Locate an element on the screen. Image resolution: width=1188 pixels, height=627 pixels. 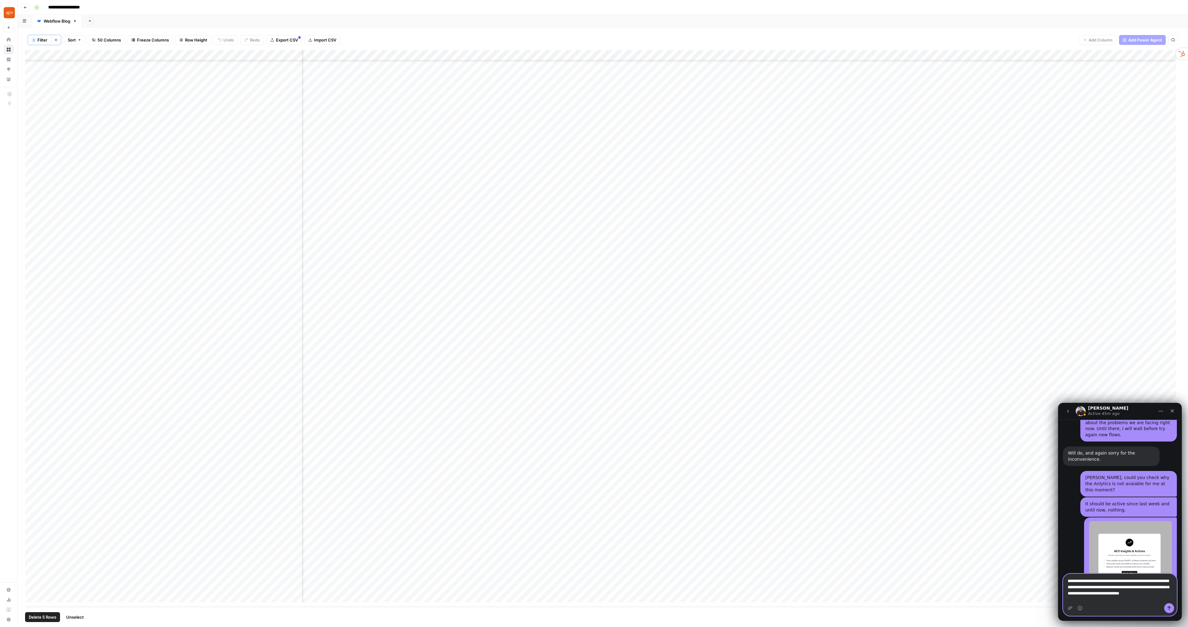
a: Webflow Blog is located at coordinates (57, 21).